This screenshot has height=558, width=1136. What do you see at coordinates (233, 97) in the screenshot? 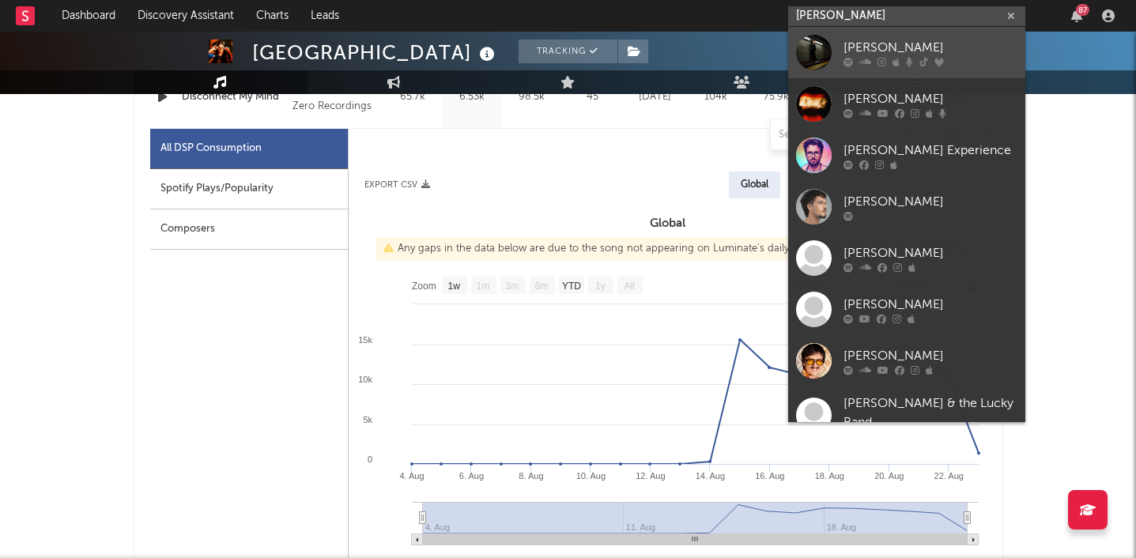
I see `div: Disconnect My Mind` at bounding box center [233, 97].